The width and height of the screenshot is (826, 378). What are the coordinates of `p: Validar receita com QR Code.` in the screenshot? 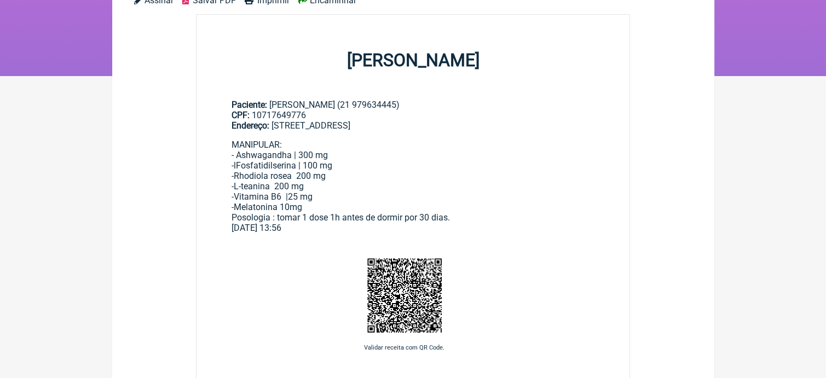 It's located at (405, 348).